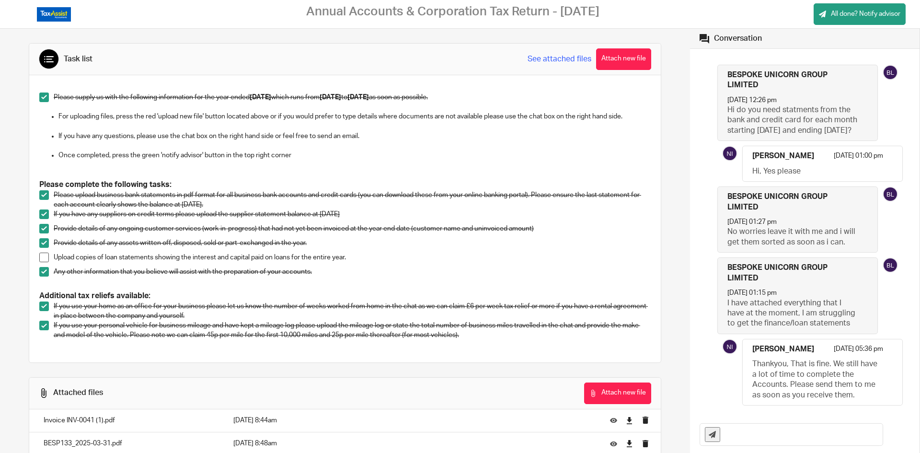 This screenshot has height=453, width=920. Describe the element at coordinates (817, 171) in the screenshot. I see `p: Hi, Yes please` at that location.